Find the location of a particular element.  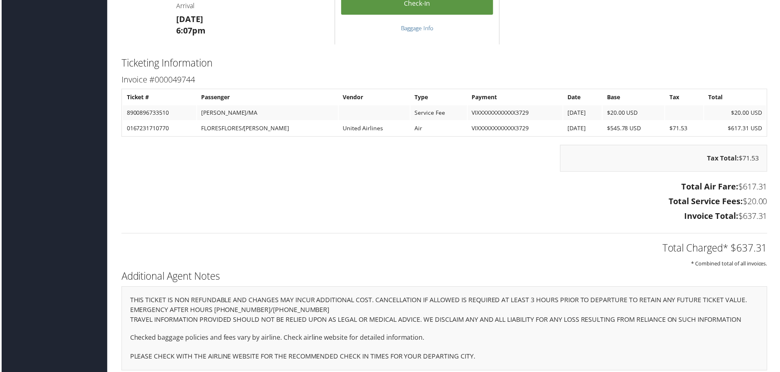

strong: Total Air Fare: is located at coordinates (712, 187).